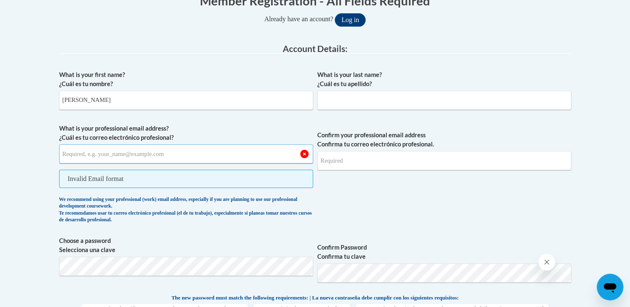 The image size is (630, 307). What do you see at coordinates (444, 80) in the screenshot?
I see `label: What is your last name? ¿Cuál es tu apellido?` at bounding box center [444, 80].